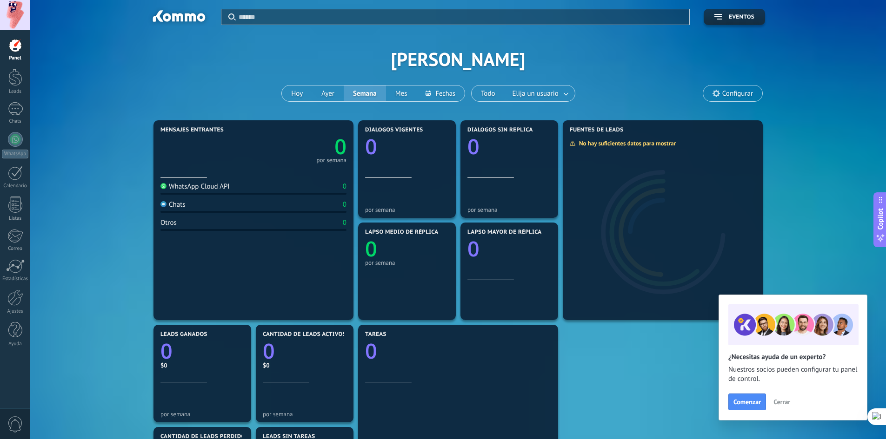 The image size is (886, 439). What do you see at coordinates (734, 17) in the screenshot?
I see `button: Eventos` at bounding box center [734, 17].